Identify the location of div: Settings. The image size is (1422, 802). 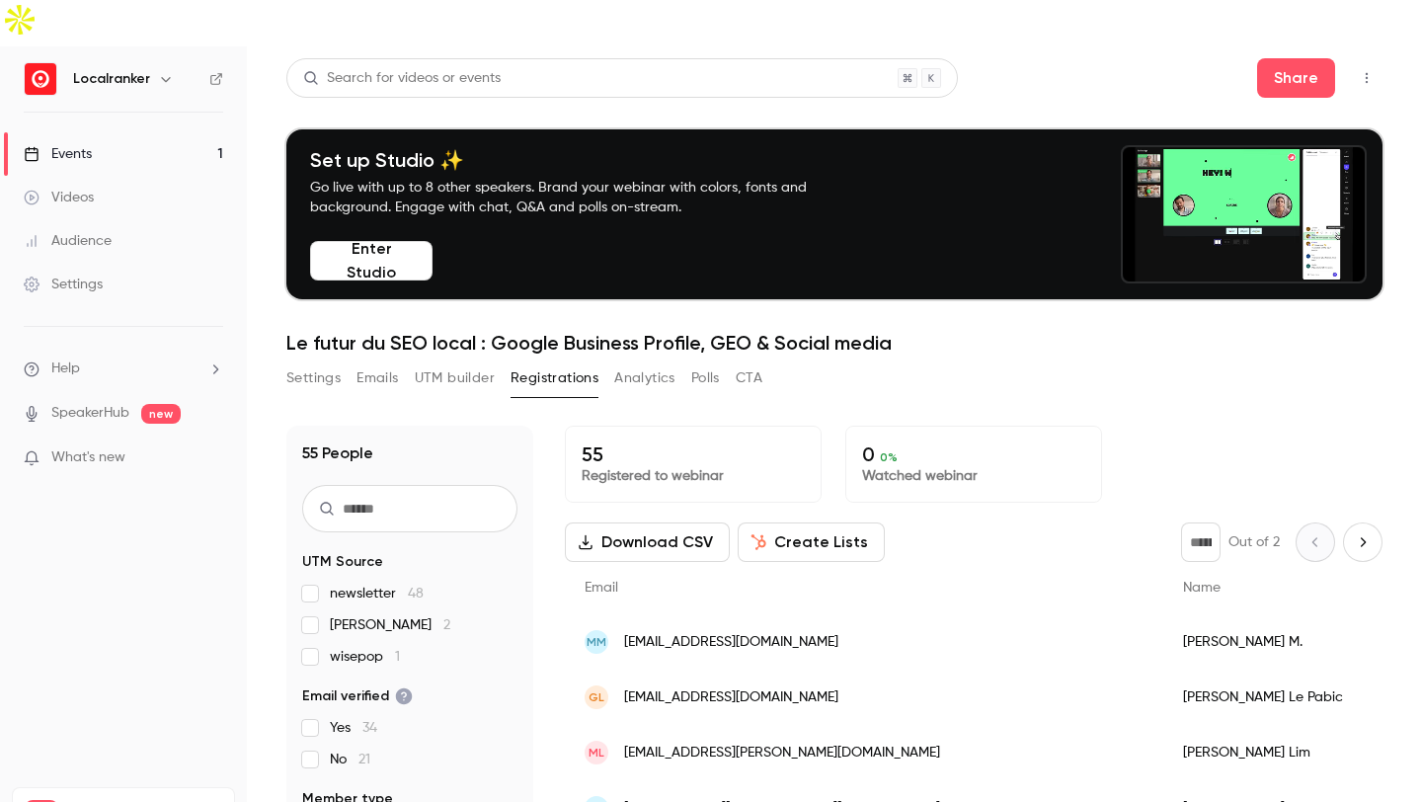
(63, 284).